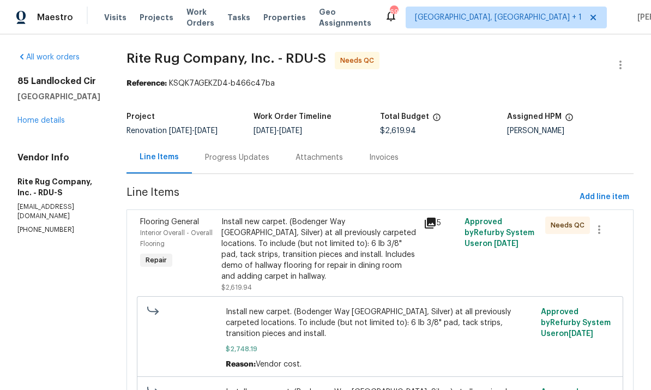 This screenshot has height=390, width=651. Describe the element at coordinates (240, 364) in the screenshot. I see `span: Reason:` at that location.